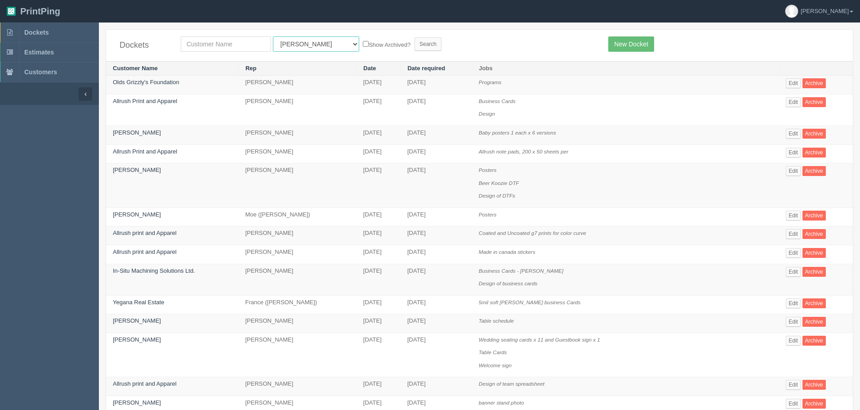  What do you see at coordinates (499, 183) in the screenshot?
I see `i: Beer Koozie DTF` at bounding box center [499, 183].